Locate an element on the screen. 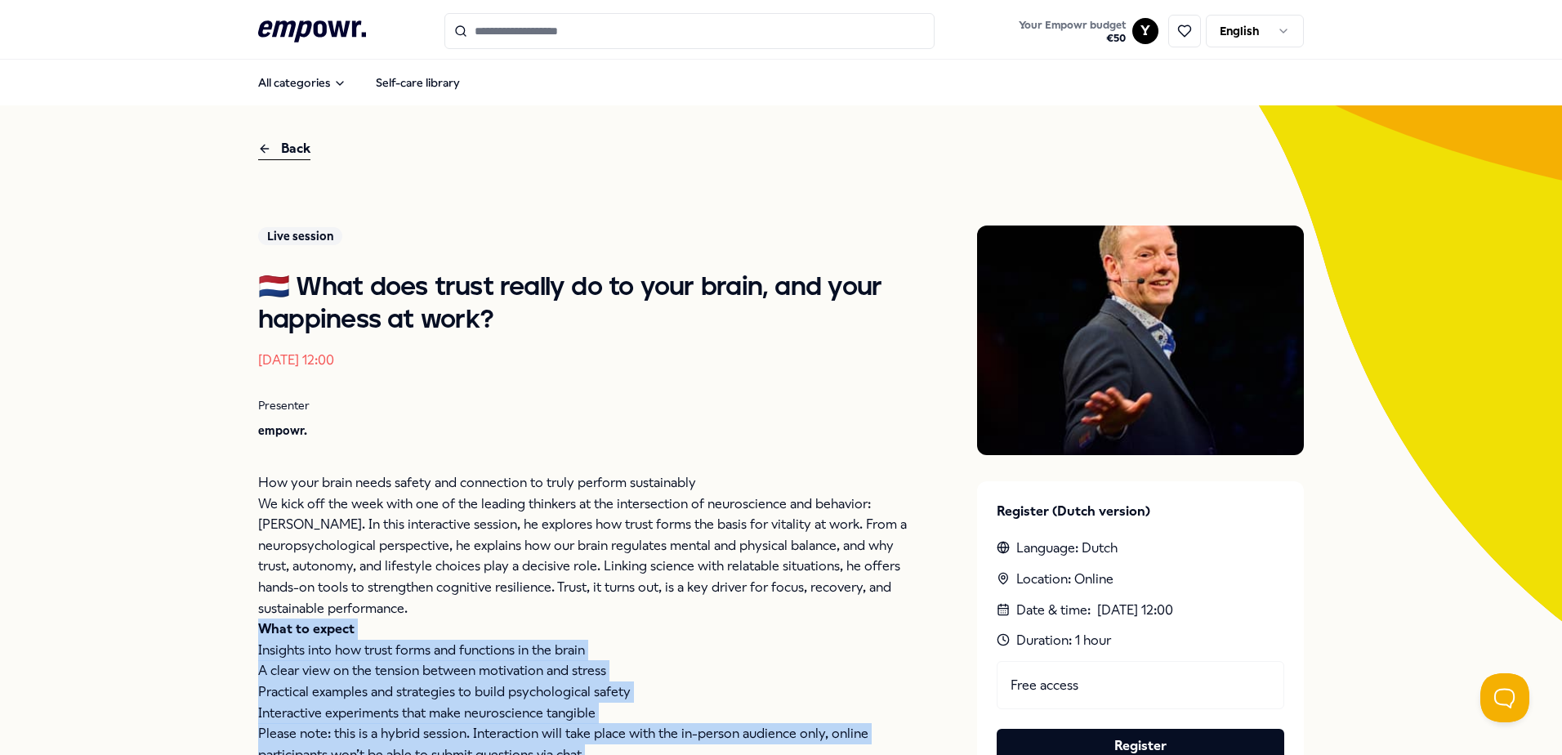 This screenshot has width=1562, height=755. p: How your brain needs safety and connection to truly perform sustainably is located at coordinates (585, 483).